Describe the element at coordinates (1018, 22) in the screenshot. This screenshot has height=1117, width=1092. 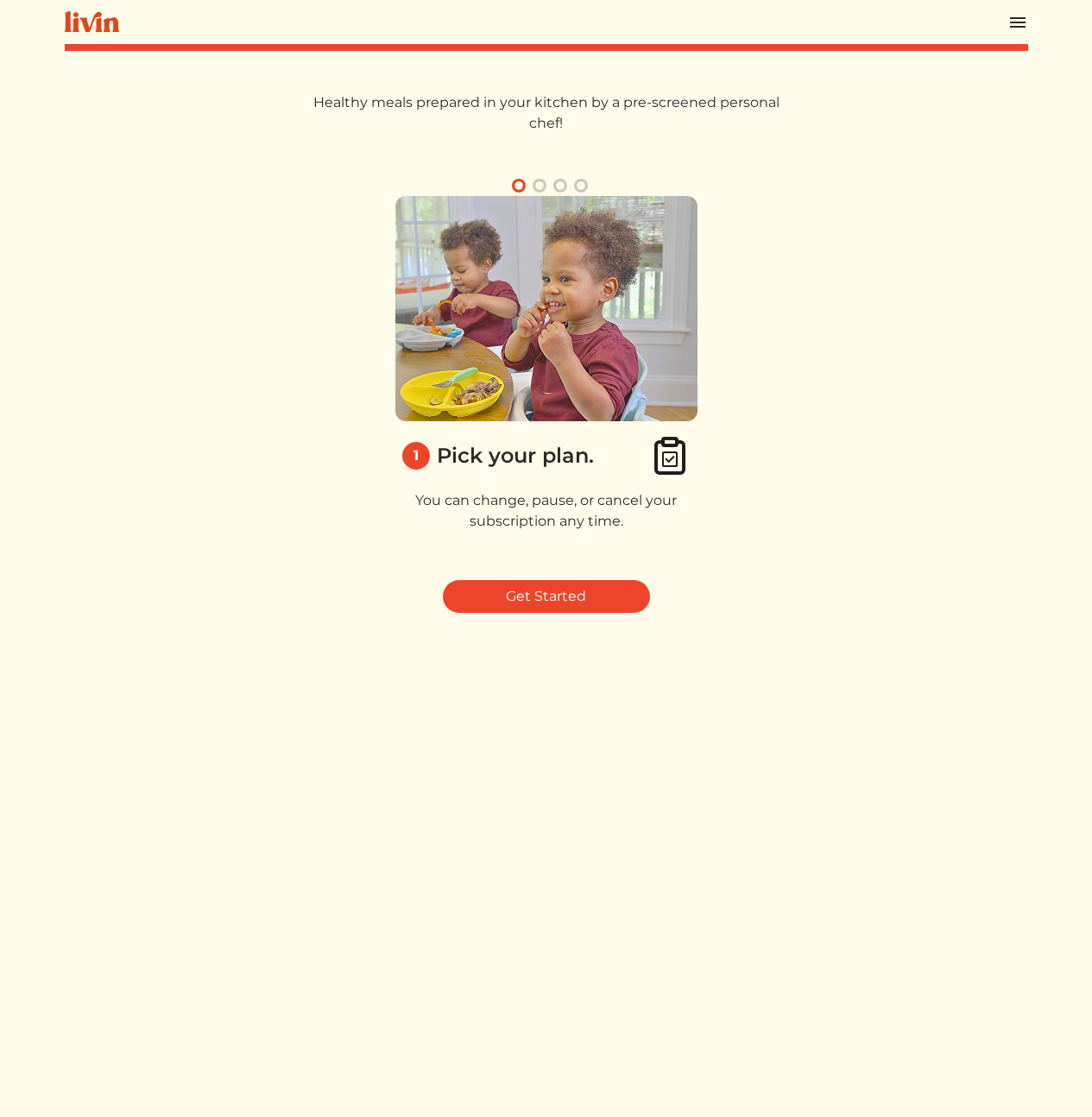
I see `img: menu_hamburger-cb6d353cf0ecd9f46ceae1c99ecbeb4a00e71ca567a856bd81f57e9d8c17bb26.svg` at that location.